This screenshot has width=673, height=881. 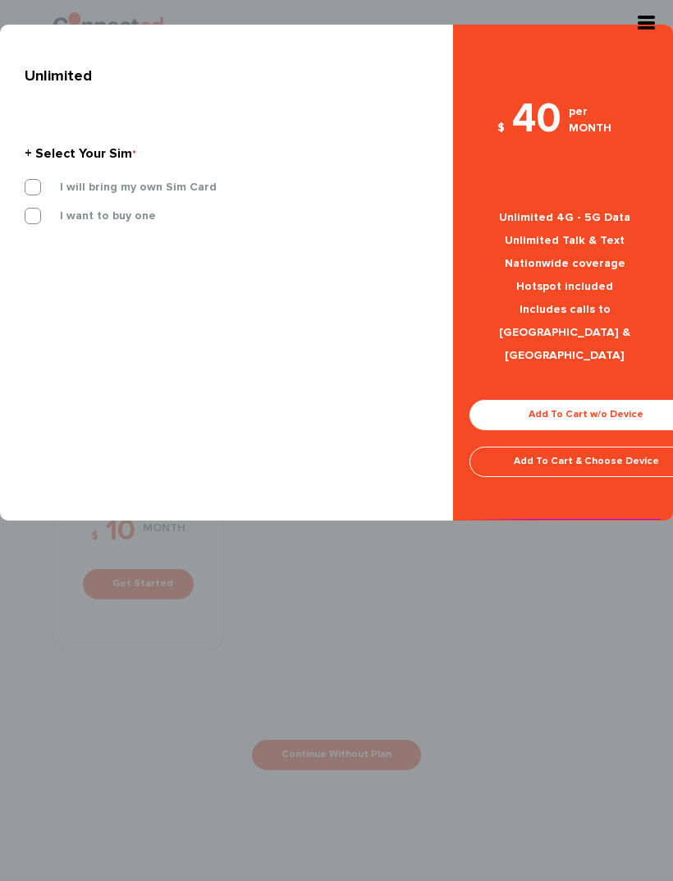 I want to click on div: Chat Widget, so click(x=577, y=785).